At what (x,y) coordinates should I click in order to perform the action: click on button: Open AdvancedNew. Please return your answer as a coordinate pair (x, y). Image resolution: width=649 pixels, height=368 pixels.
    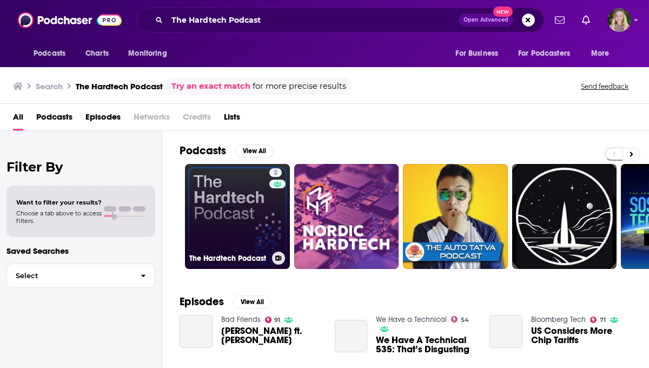
    Looking at the image, I should click on (486, 20).